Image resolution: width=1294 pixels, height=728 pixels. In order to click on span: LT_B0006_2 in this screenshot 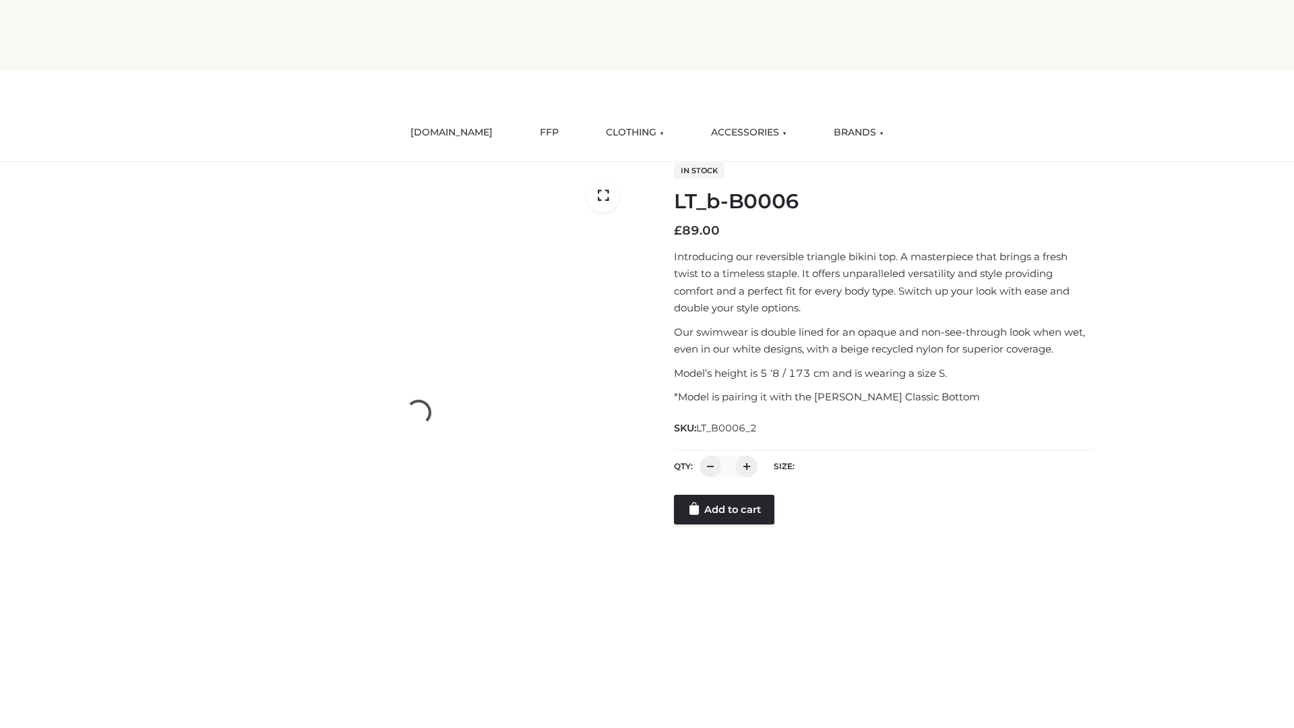, I will do `click(726, 428)`.